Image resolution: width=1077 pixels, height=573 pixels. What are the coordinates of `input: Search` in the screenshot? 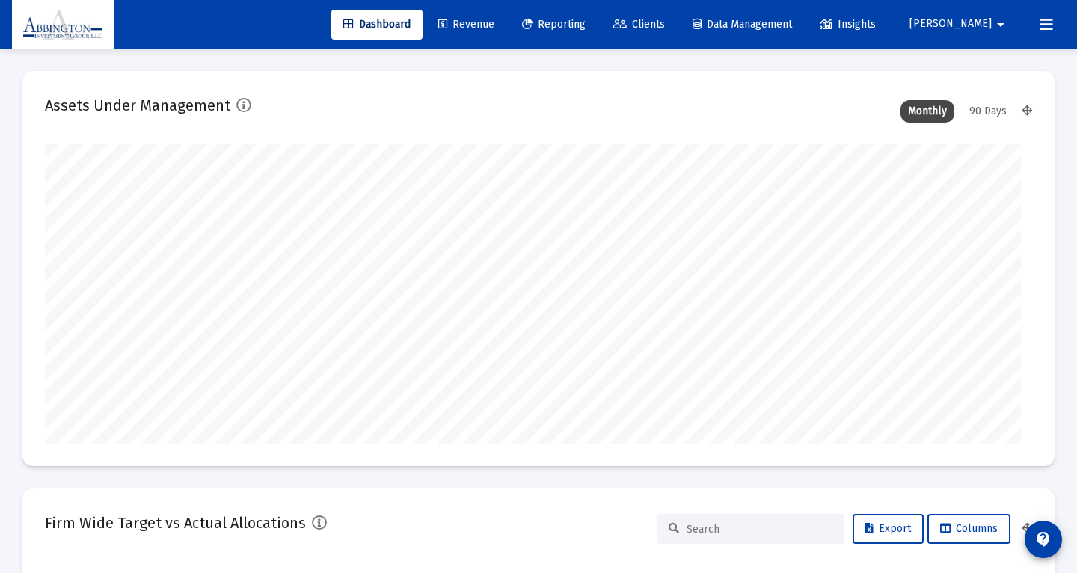 It's located at (760, 529).